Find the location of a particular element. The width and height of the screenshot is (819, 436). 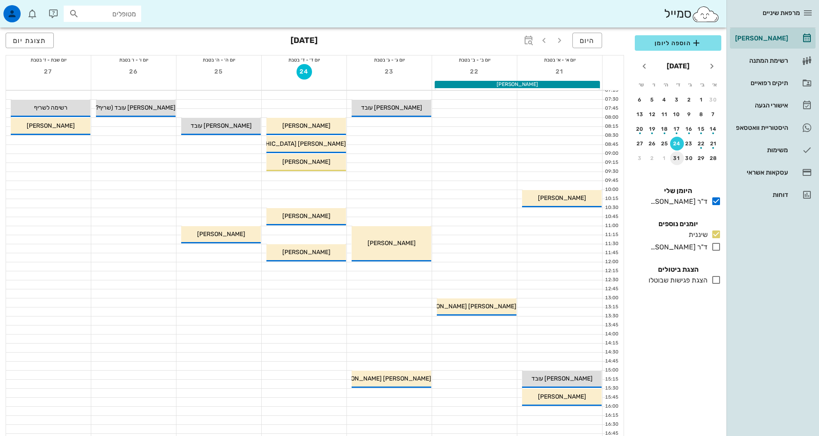

span: 26 is located at coordinates (134, 71).